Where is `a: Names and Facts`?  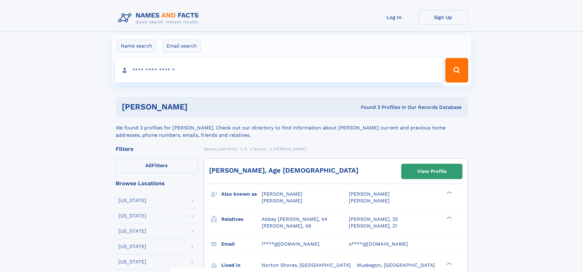 a: Names and Facts is located at coordinates (221, 149).